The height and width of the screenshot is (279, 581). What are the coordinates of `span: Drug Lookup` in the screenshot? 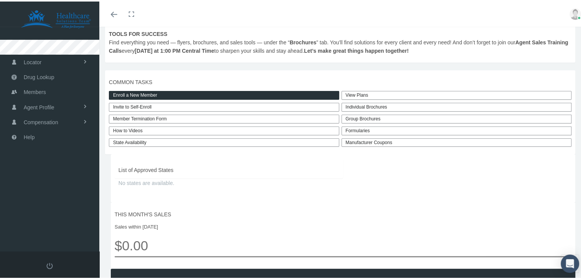 It's located at (39, 76).